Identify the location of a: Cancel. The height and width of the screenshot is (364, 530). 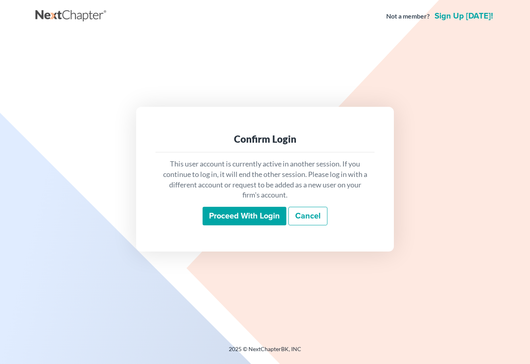
(308, 216).